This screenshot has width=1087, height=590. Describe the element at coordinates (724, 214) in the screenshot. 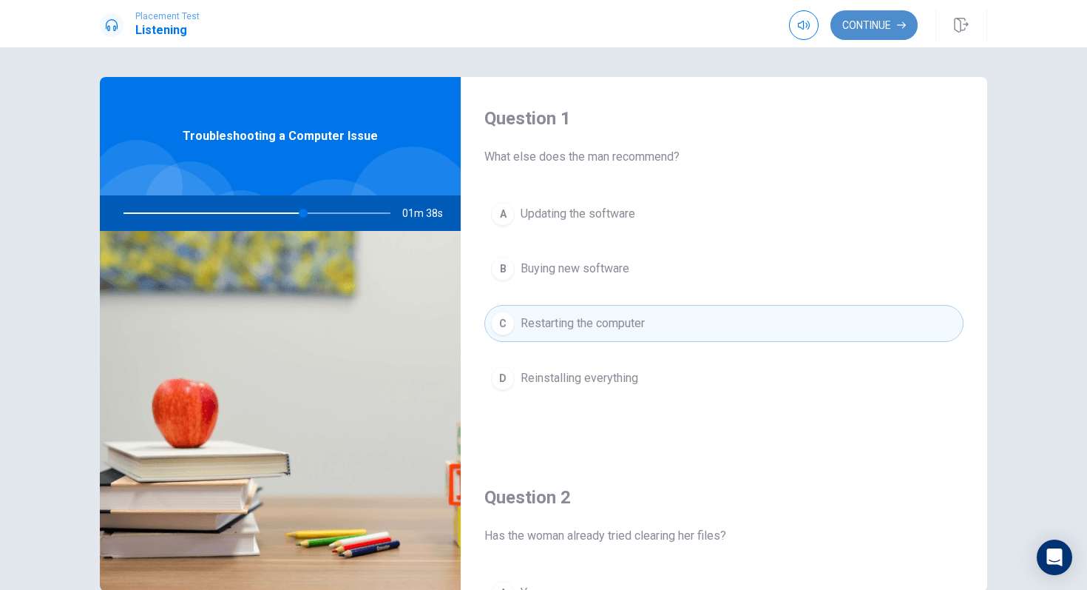

I see `button: AUpdating the software` at that location.